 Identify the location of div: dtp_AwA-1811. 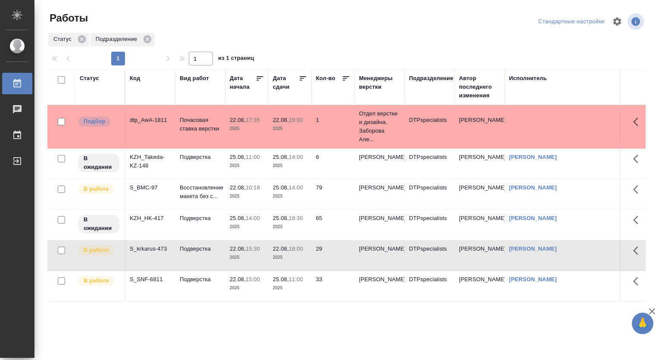
(150, 120).